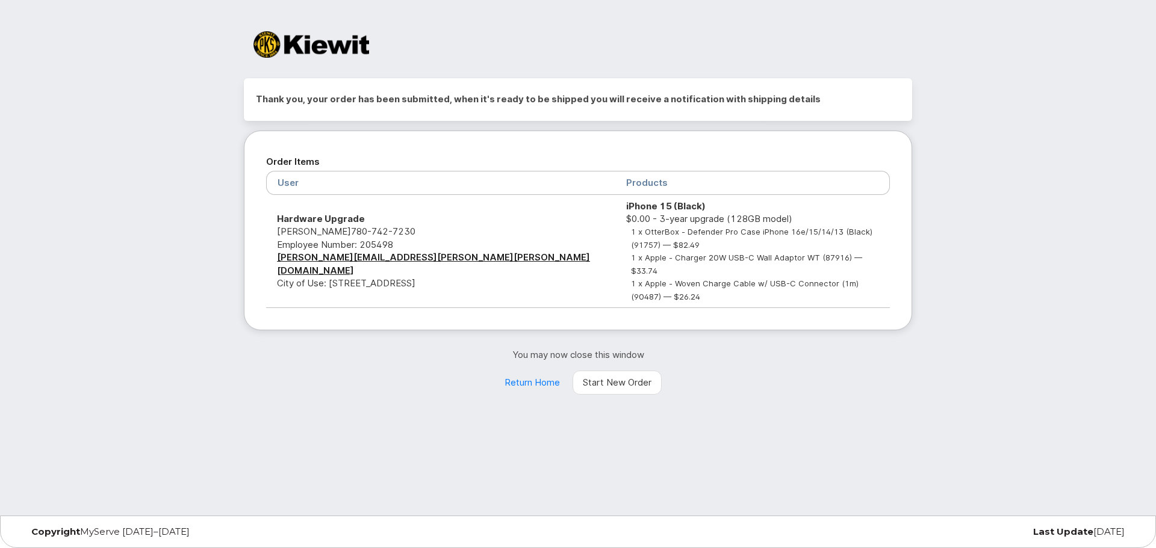  I want to click on h2: Thank you, your order has been submitted, when it's ready to be shipped you will receive a notifi..., so click(578, 99).